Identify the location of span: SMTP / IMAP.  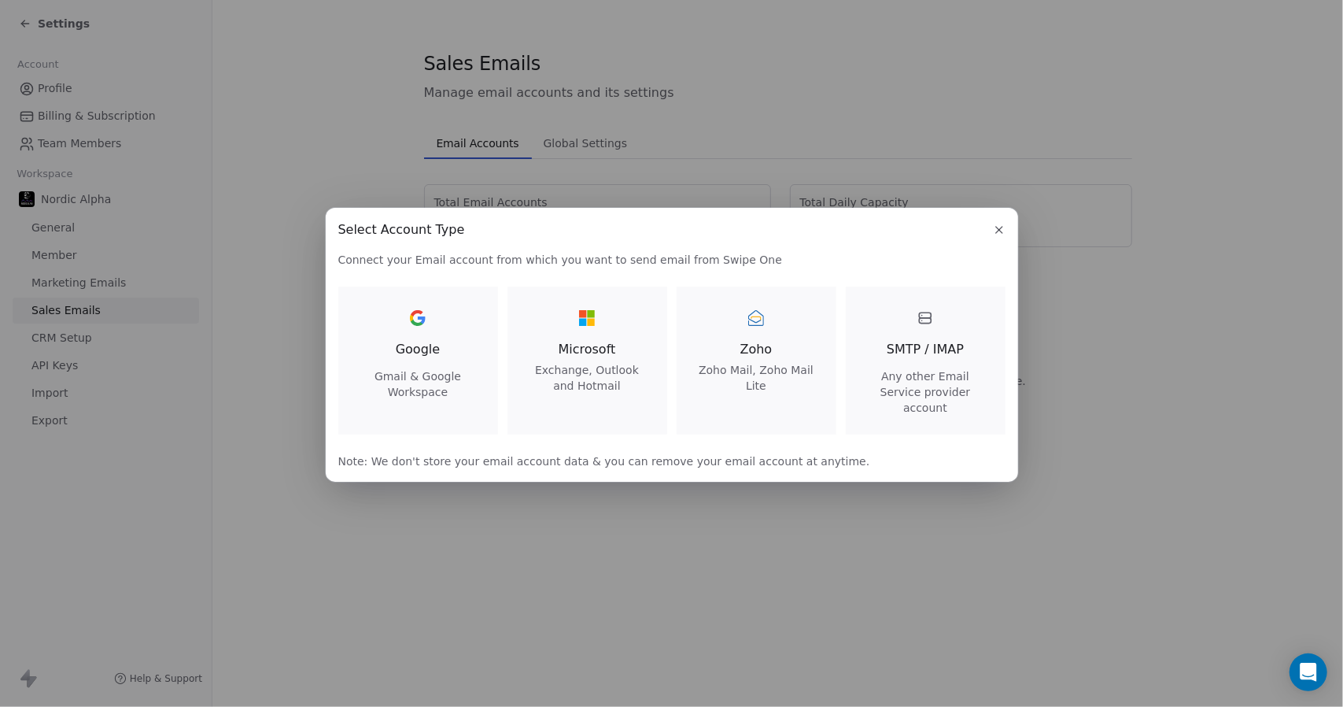
(925, 349).